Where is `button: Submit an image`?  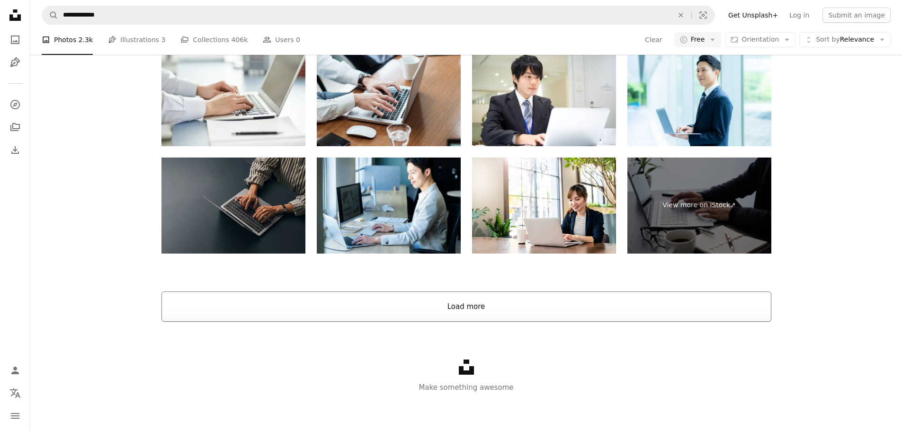
button: Submit an image is located at coordinates (857, 15).